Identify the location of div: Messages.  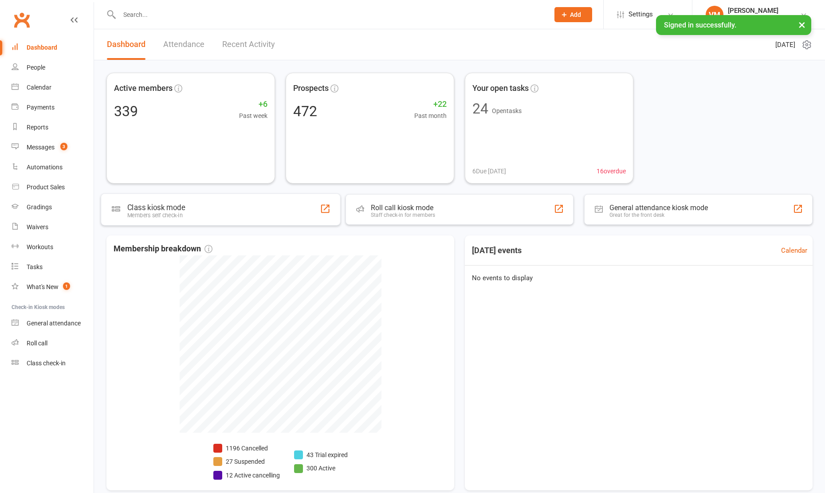
(40, 147).